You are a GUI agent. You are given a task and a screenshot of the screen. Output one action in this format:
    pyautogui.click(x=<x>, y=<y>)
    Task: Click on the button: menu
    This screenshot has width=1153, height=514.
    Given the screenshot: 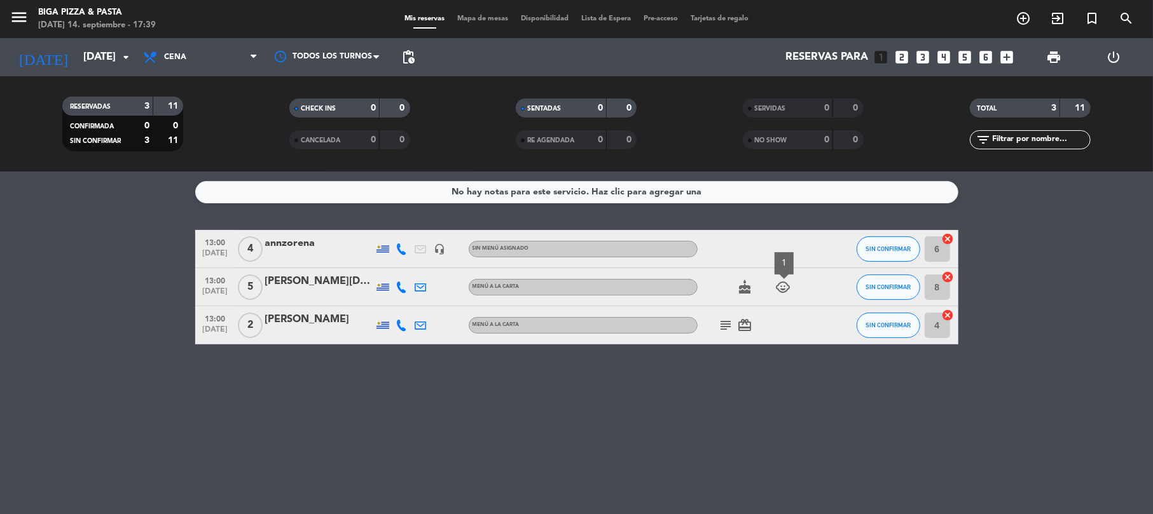 What is the action you would take?
    pyautogui.click(x=19, y=19)
    